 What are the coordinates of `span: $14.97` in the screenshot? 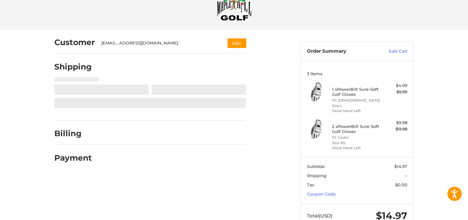 It's located at (401, 166).